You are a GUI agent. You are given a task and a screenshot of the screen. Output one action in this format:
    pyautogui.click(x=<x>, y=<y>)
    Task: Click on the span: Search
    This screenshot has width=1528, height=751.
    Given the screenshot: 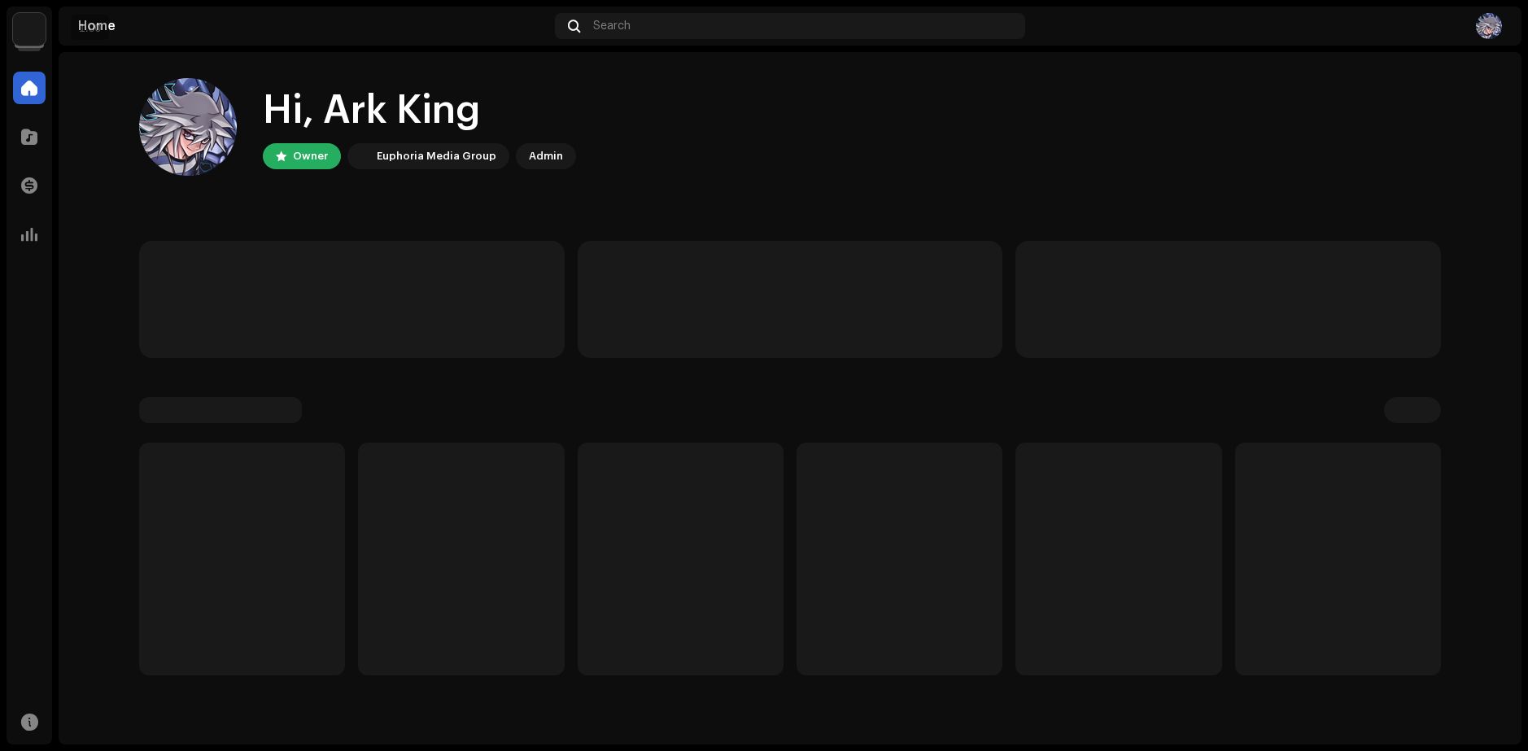 What is the action you would take?
    pyautogui.click(x=612, y=26)
    